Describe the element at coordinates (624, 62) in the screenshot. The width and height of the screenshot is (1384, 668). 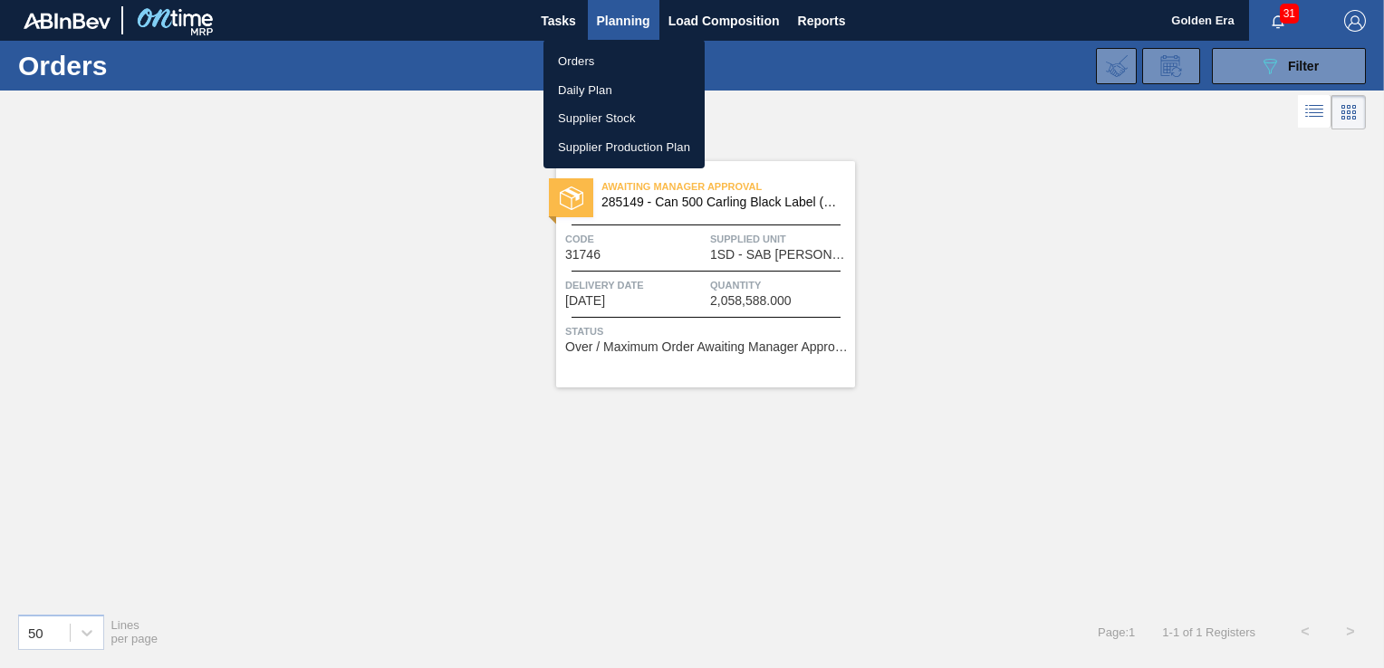
I see `li: Orders` at that location.